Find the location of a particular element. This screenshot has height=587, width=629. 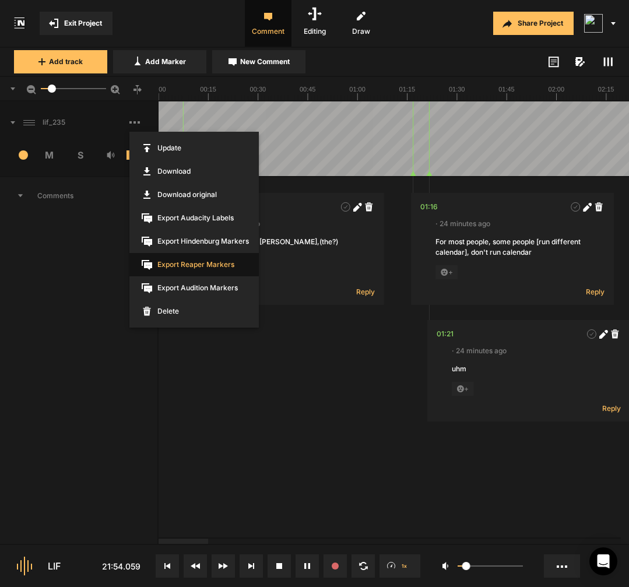

span: Export Audition Markers is located at coordinates (194, 288).